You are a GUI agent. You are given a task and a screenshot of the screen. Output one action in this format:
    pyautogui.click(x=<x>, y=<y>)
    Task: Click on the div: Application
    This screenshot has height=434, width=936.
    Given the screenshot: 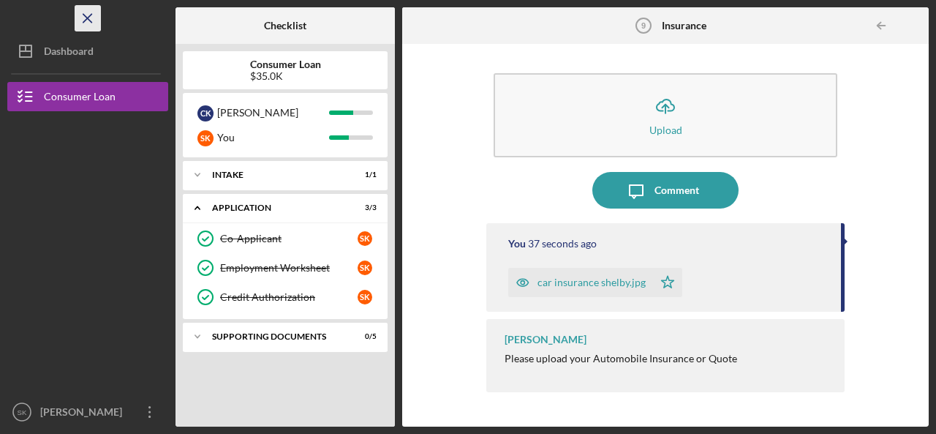 What is the action you would take?
    pyautogui.click(x=276, y=208)
    